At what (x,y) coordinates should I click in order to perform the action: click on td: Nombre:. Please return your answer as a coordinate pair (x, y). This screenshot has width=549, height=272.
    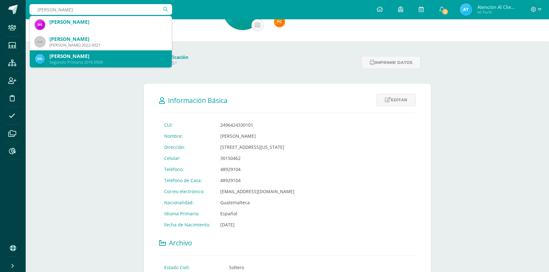
    Looking at the image, I should click on (187, 136).